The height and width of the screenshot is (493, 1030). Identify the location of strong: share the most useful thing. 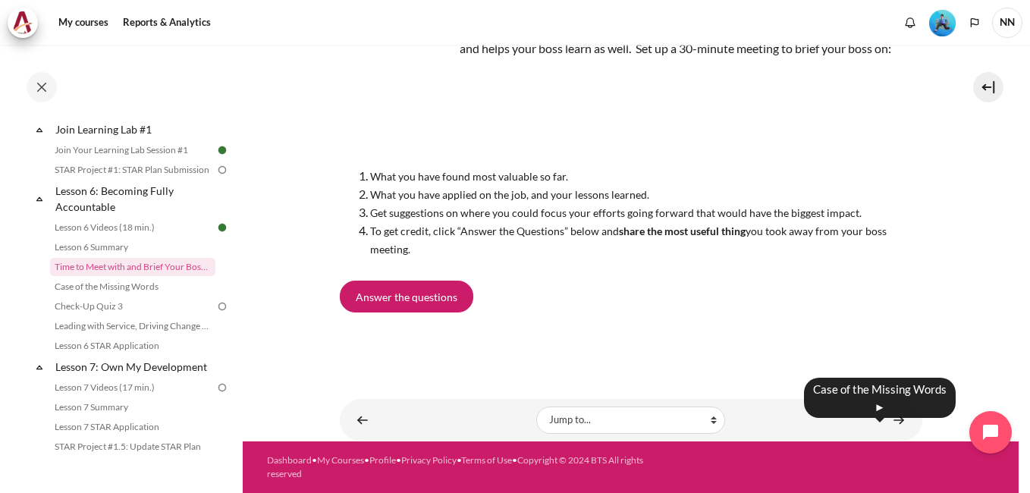
(682, 230).